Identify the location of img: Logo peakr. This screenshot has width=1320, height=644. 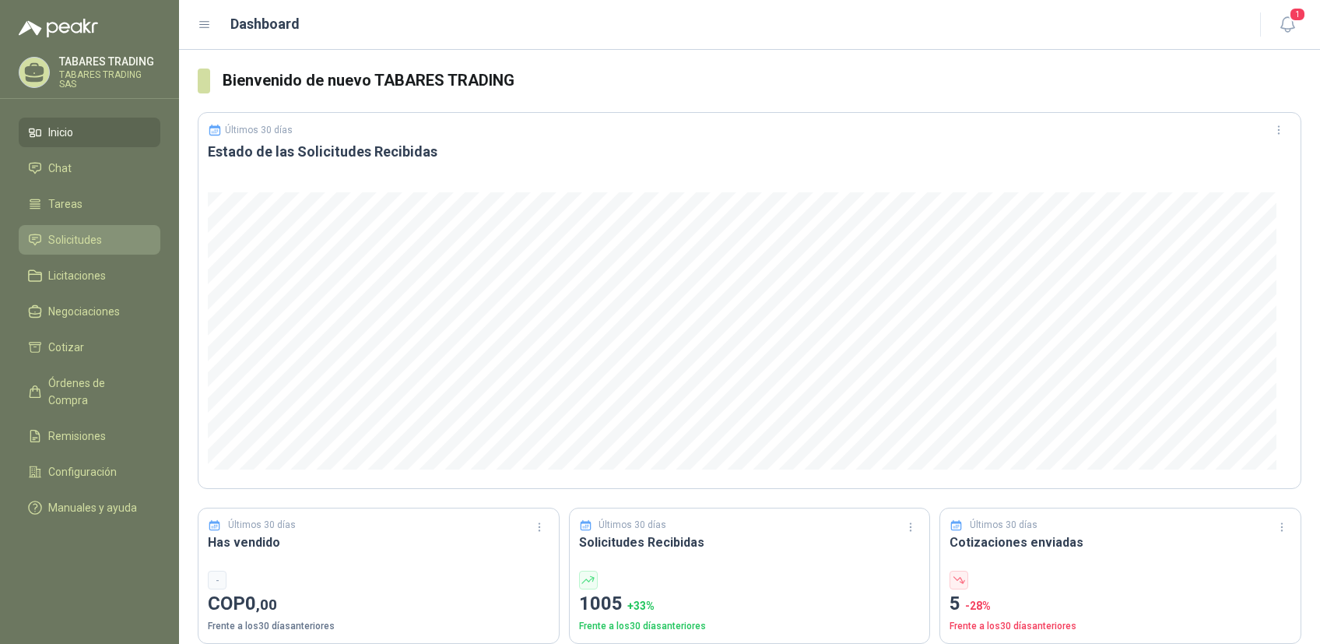
(58, 28).